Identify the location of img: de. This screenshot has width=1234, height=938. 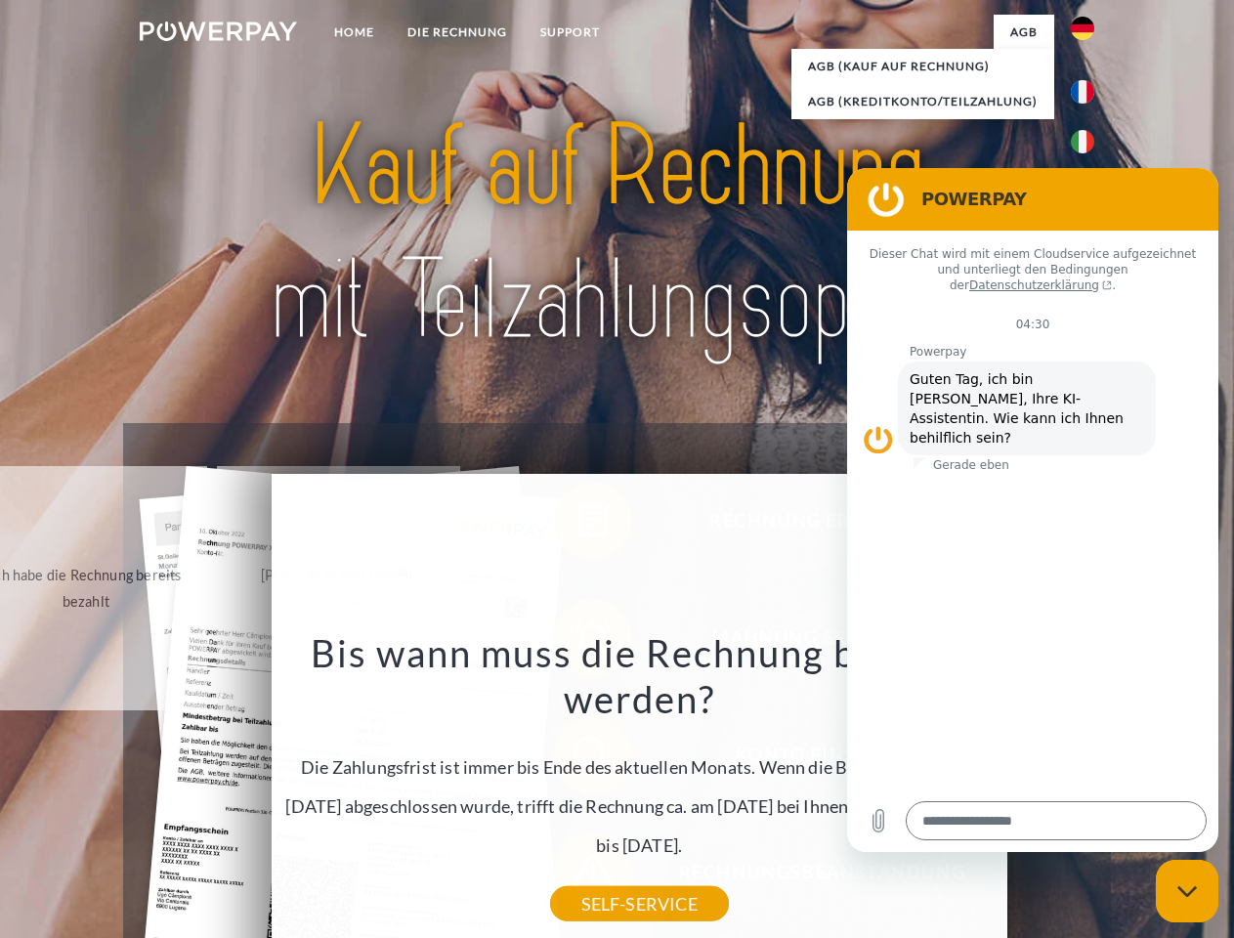
(1083, 28).